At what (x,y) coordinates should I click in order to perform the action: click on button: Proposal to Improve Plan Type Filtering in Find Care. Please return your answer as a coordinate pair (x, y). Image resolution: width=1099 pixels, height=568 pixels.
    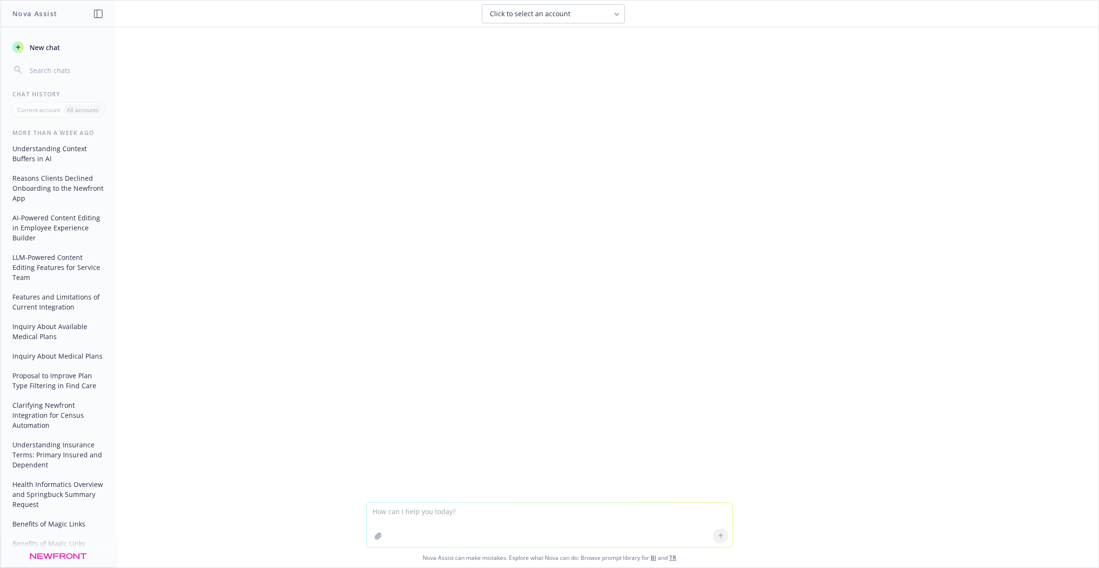
    Looking at the image, I should click on (58, 380).